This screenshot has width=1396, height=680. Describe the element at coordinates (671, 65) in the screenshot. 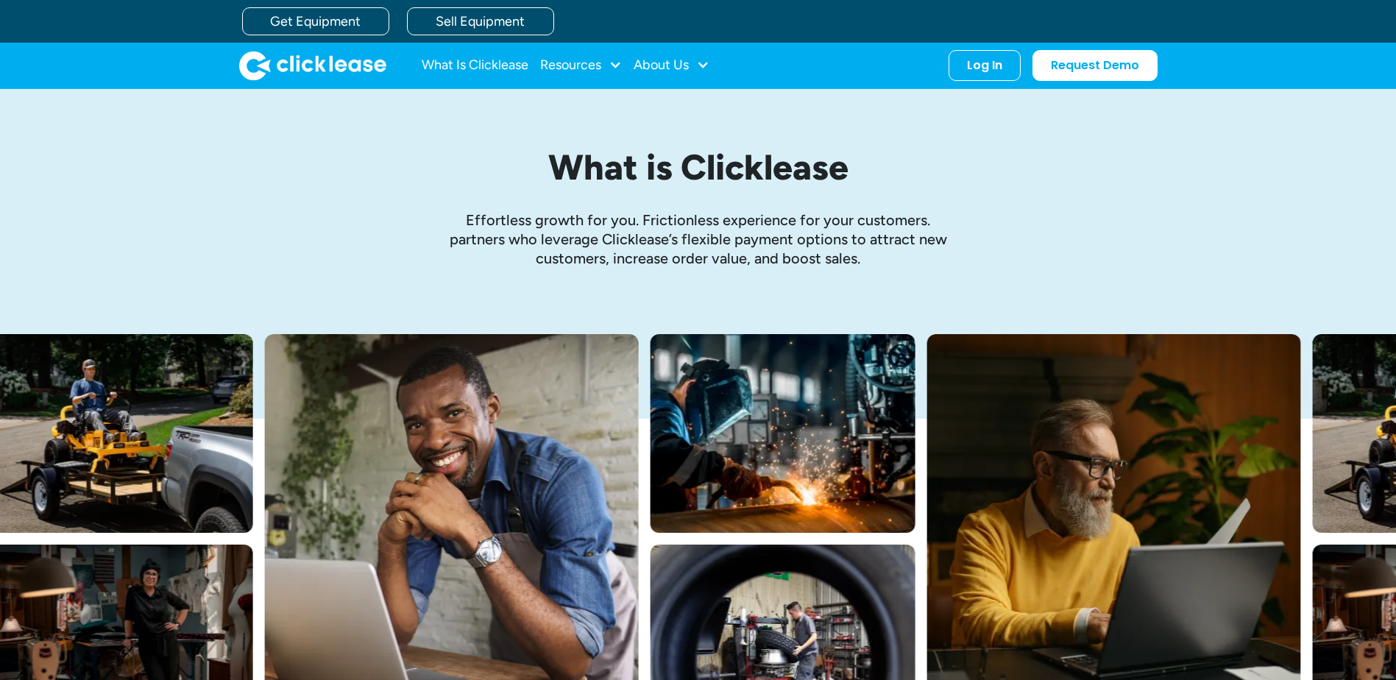

I see `div: About Us` at that location.